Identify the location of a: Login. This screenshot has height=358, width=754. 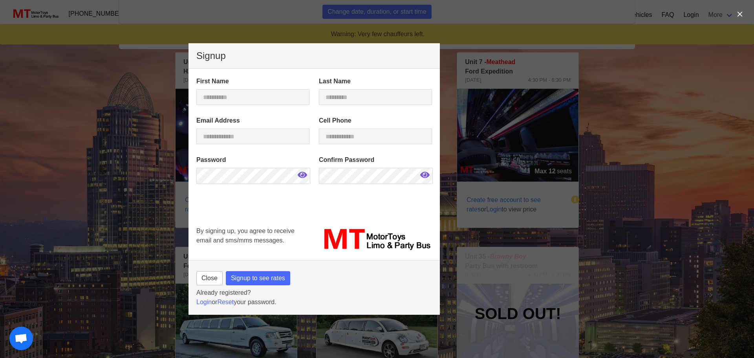
(204, 302).